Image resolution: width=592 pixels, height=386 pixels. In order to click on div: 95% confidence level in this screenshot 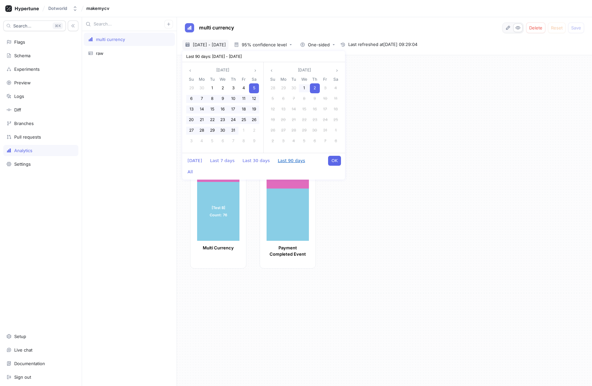, I will do `click(264, 45)`.